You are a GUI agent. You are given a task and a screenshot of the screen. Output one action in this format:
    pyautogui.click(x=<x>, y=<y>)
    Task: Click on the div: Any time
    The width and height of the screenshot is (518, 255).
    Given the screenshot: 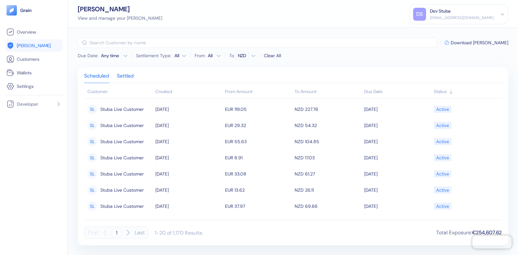 What is the action you would take?
    pyautogui.click(x=111, y=56)
    